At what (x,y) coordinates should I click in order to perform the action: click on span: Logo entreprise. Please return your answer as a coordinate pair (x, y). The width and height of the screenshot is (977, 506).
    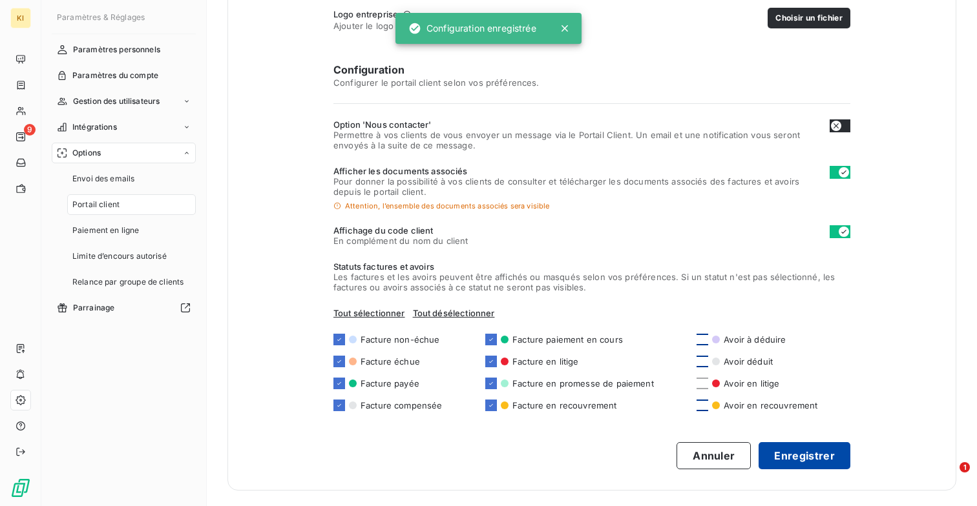
    Looking at the image, I should click on (366, 14).